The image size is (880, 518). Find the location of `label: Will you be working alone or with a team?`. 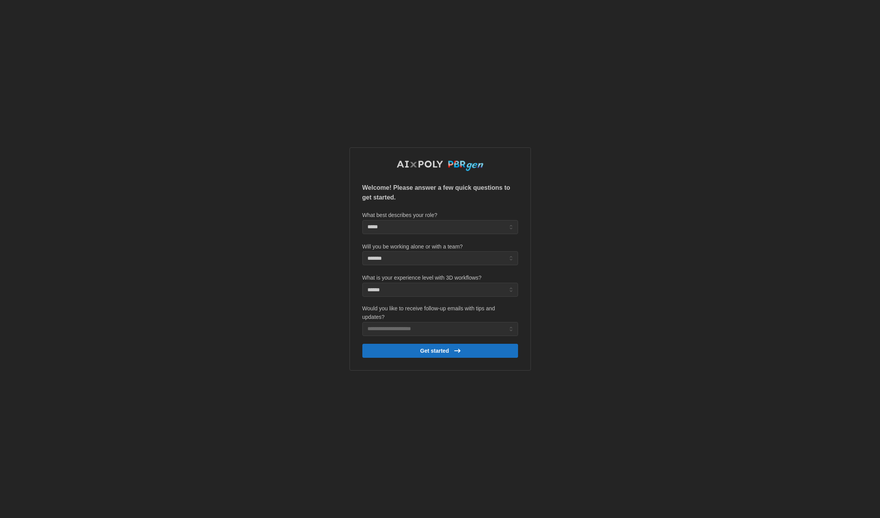

label: Will you be working alone or with a team? is located at coordinates (412, 247).